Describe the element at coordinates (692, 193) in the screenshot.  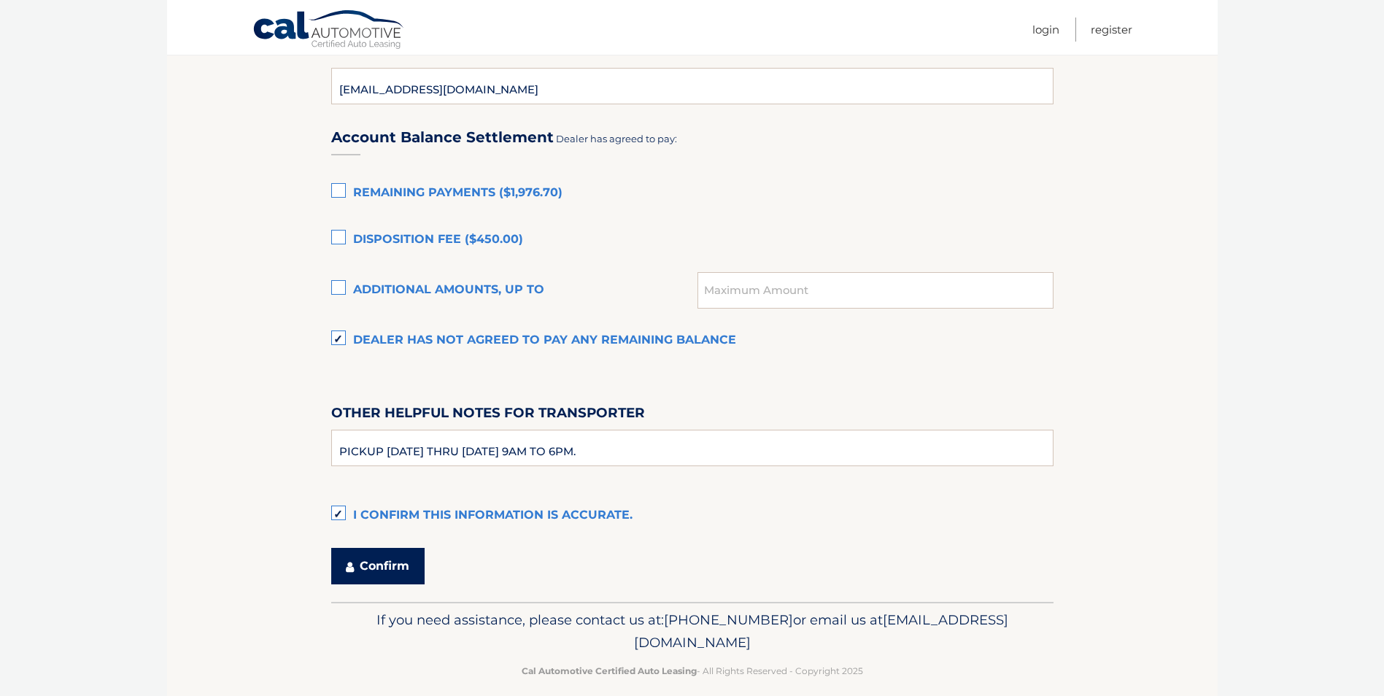
I see `label: Remaining Payments ($1,976.70)` at that location.